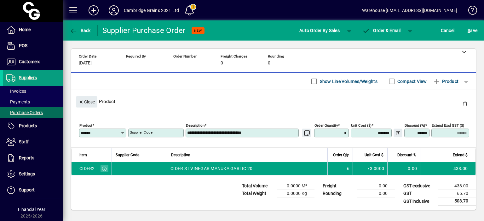 The width and height of the screenshot is (484, 221). Describe the element at coordinates (457, 201) in the screenshot. I see `td: 503.70` at that location.